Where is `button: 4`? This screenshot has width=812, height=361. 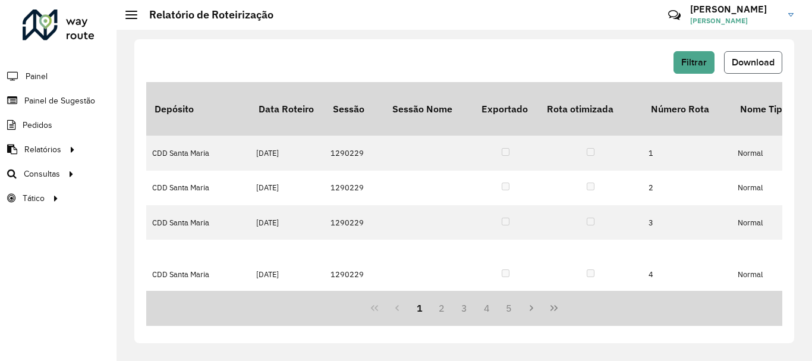
button: 4 is located at coordinates (487, 308).